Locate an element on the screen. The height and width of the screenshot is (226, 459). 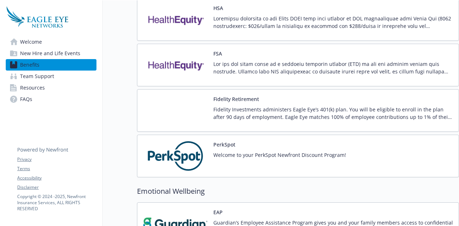
a: Terms is located at coordinates (57, 169).